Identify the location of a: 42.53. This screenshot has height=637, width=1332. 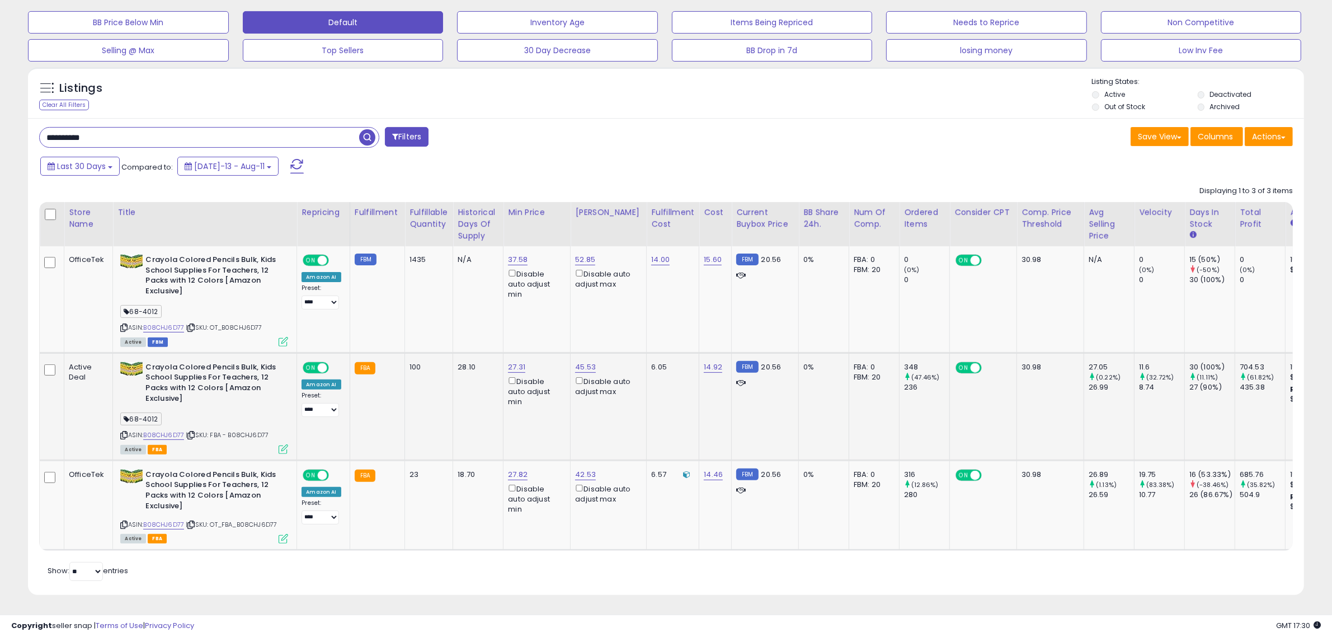
(585, 474).